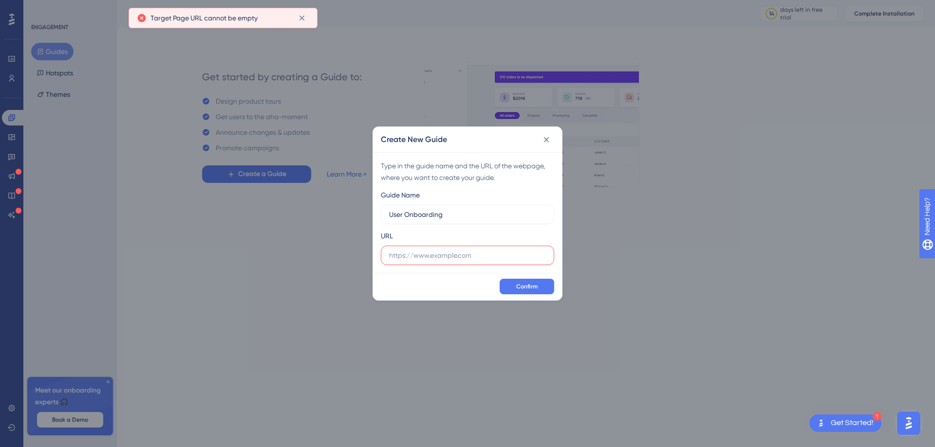 This screenshot has height=447, width=935. What do you see at coordinates (386, 236) in the screenshot?
I see `div: URL` at bounding box center [386, 236].